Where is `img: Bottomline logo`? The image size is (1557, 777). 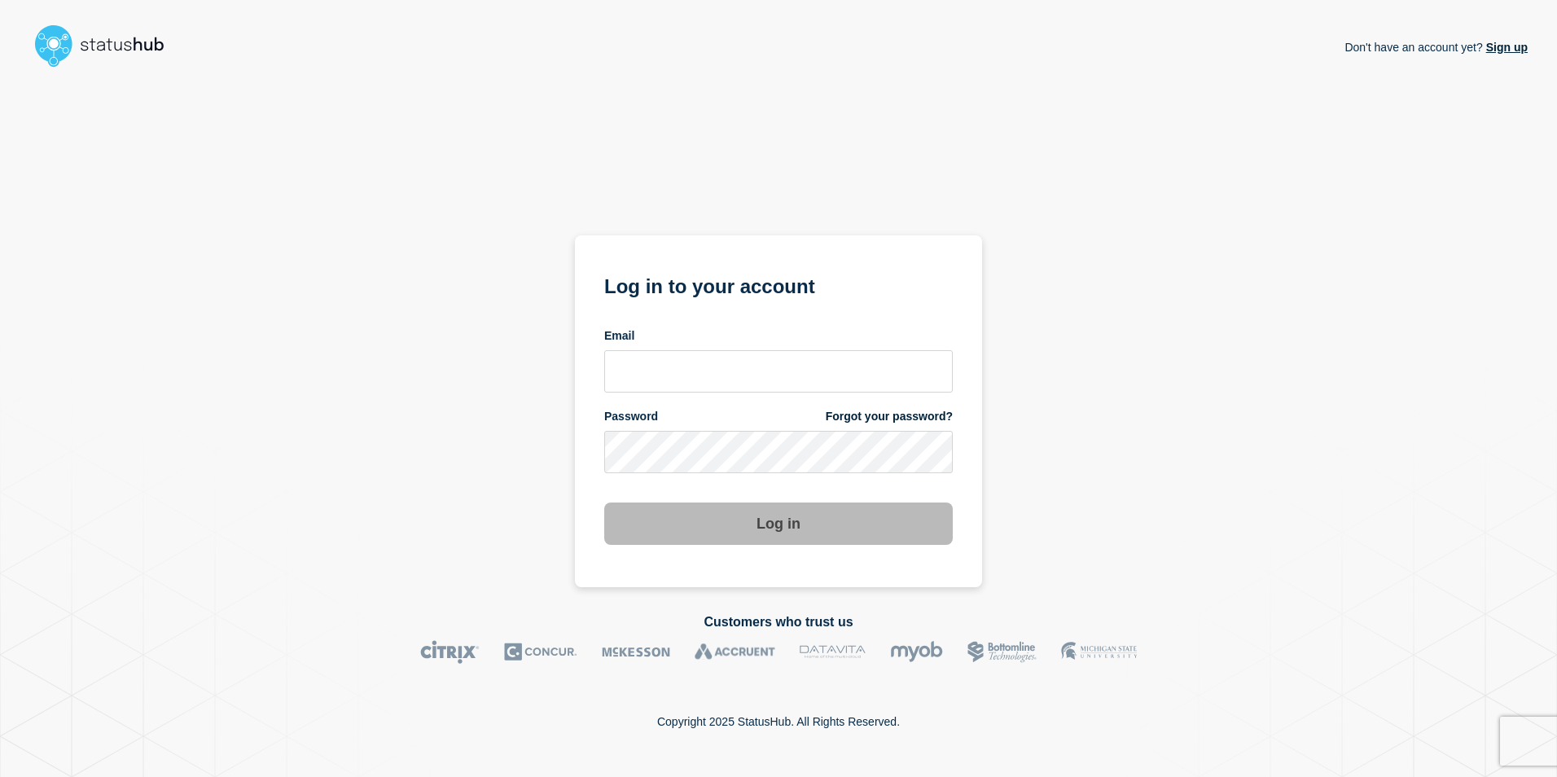
img: Bottomline logo is located at coordinates (1002, 652).